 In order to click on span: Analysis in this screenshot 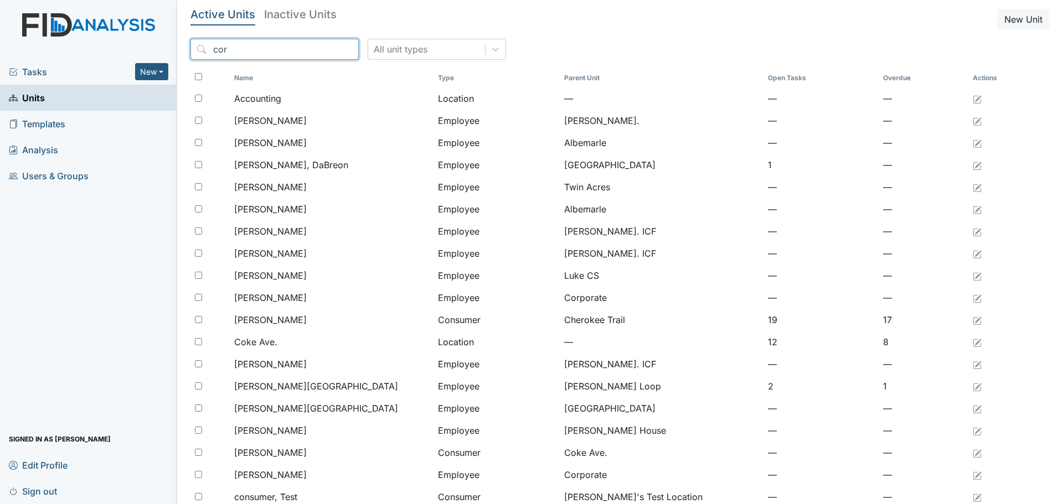, I will do `click(33, 150)`.